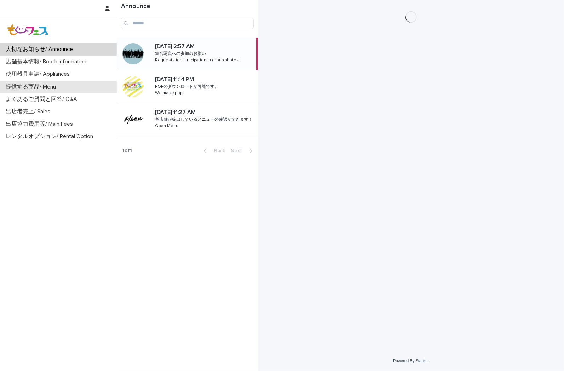 The height and width of the screenshot is (371, 564). I want to click on p: 出店者売上/ Sales, so click(29, 112).